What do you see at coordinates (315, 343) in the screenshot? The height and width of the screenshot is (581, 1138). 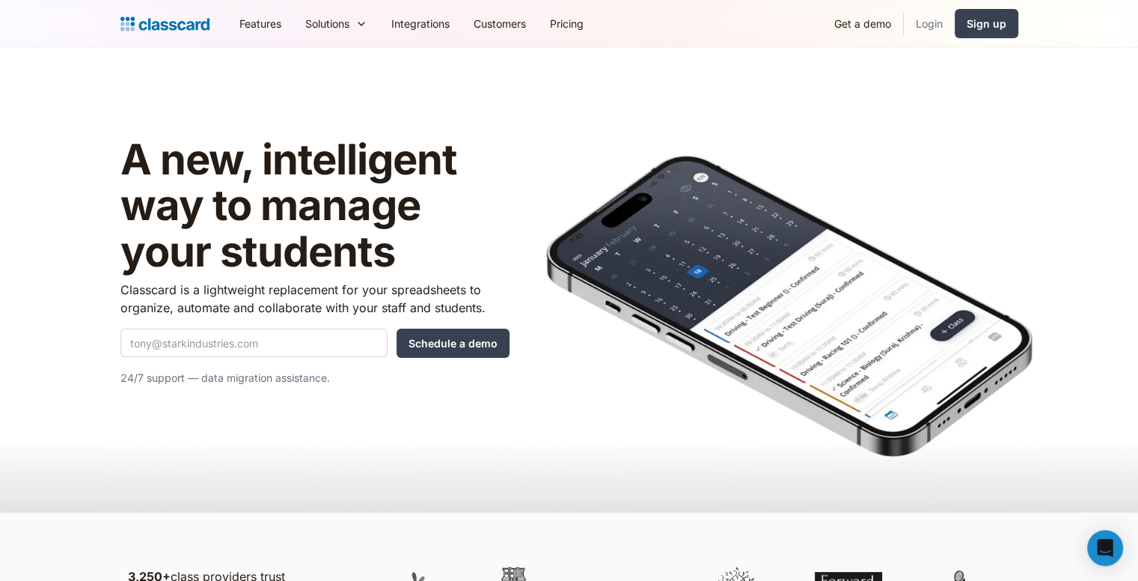 I see `form: Quick Demo Form` at bounding box center [315, 343].